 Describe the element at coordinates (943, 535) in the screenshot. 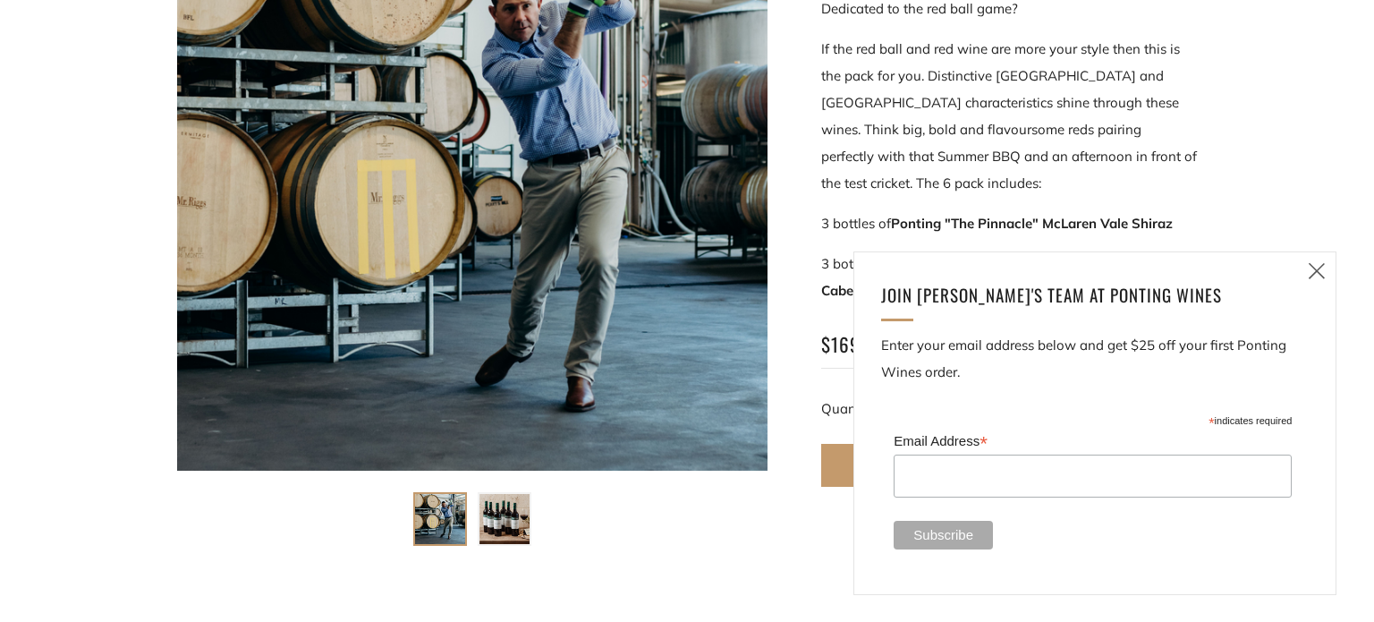

I see `input: Subscribe` at that location.